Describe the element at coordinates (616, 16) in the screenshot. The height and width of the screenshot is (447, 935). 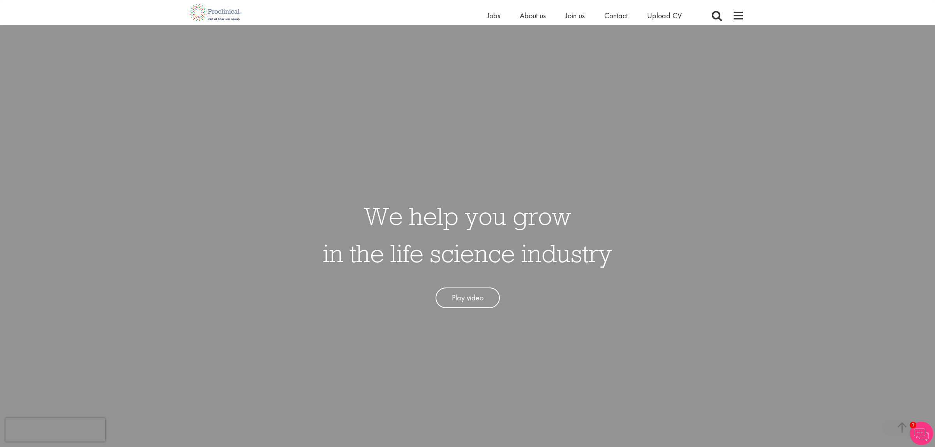
I see `span: Contact` at that location.